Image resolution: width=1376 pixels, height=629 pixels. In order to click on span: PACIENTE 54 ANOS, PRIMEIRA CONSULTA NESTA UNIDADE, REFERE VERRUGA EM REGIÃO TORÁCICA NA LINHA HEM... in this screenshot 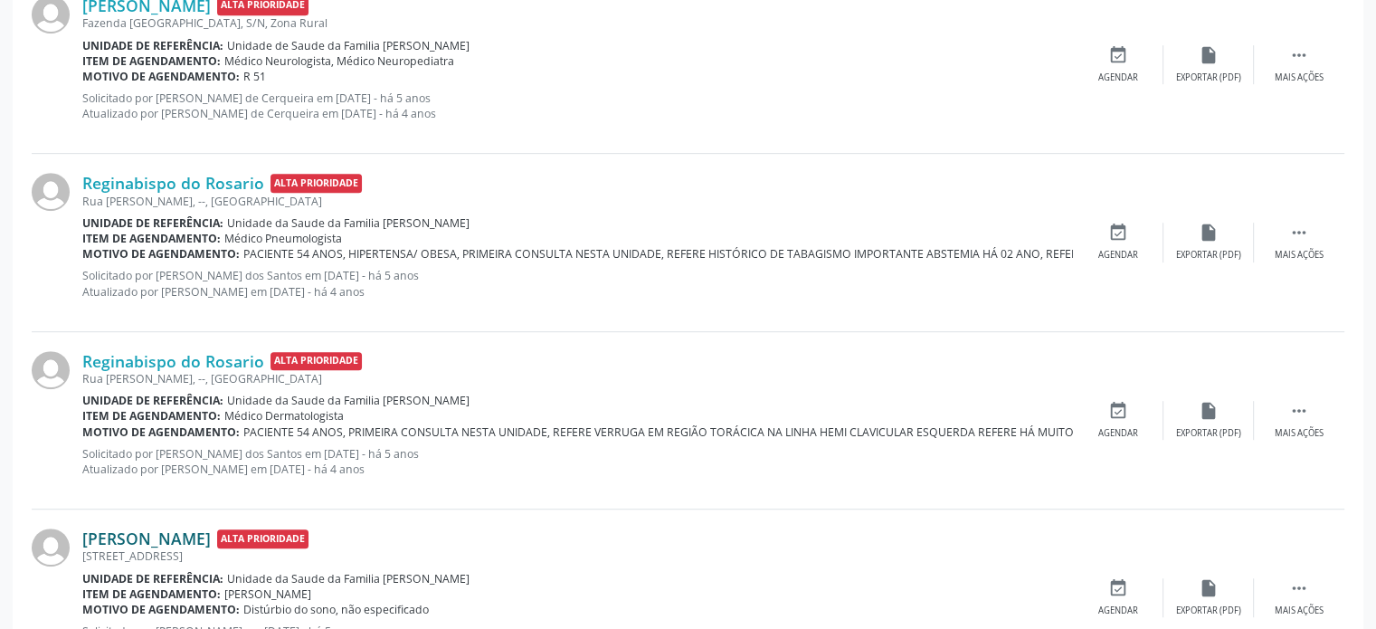, I will do `click(770, 432)`.